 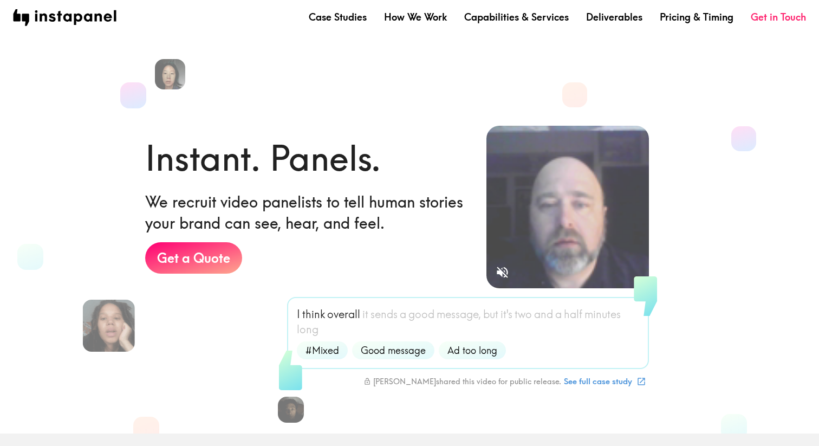 What do you see at coordinates (502, 272) in the screenshot?
I see `button: Sound is off` at bounding box center [502, 272].